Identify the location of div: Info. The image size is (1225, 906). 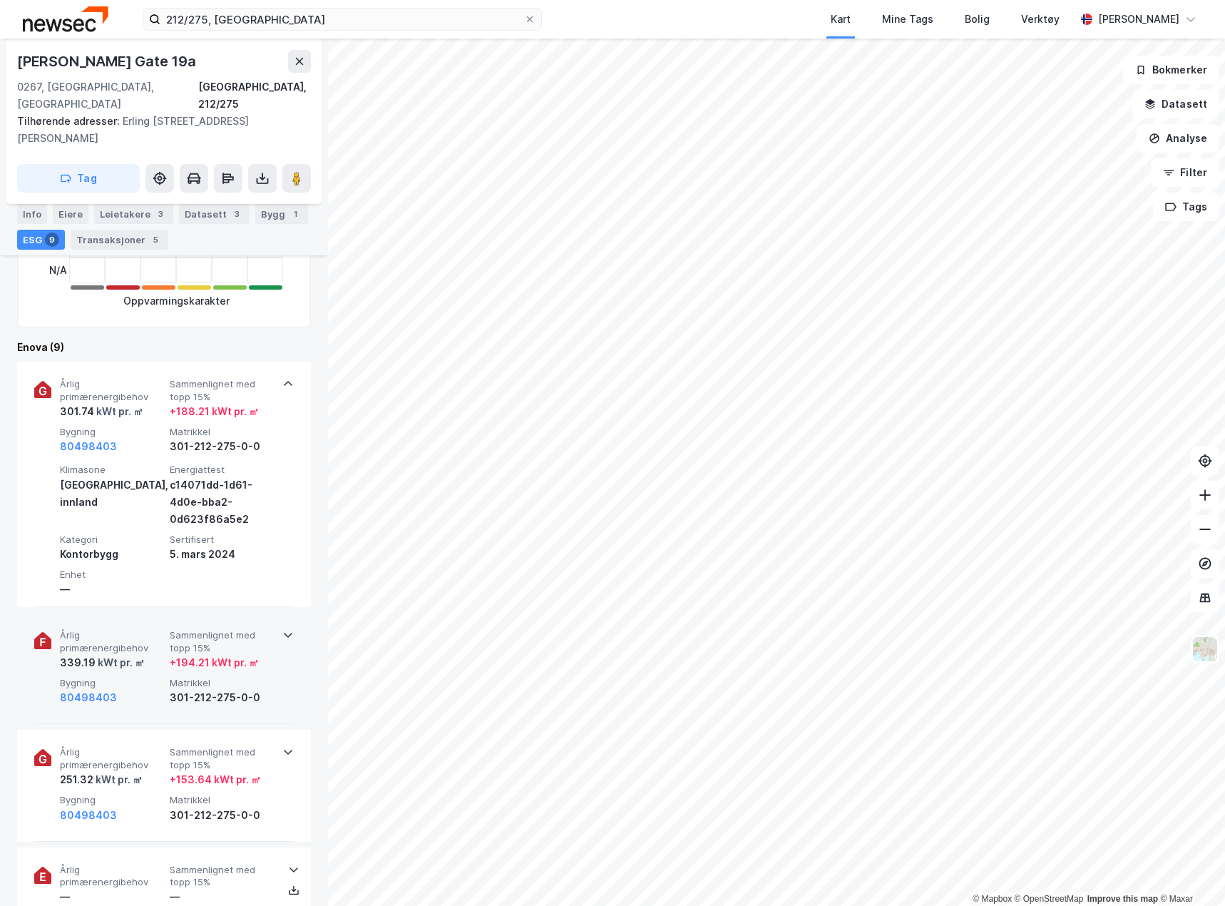
(32, 214).